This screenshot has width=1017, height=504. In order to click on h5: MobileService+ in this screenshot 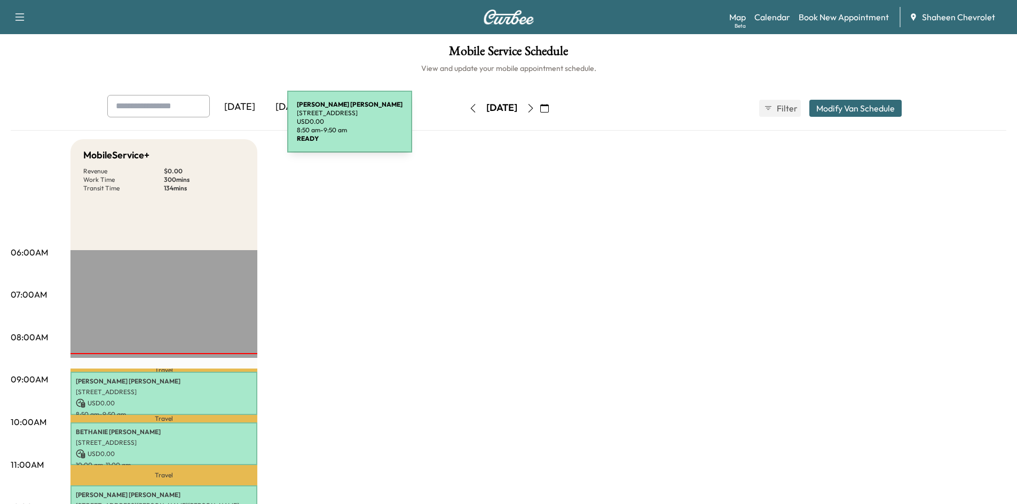, I will do `click(116, 155)`.